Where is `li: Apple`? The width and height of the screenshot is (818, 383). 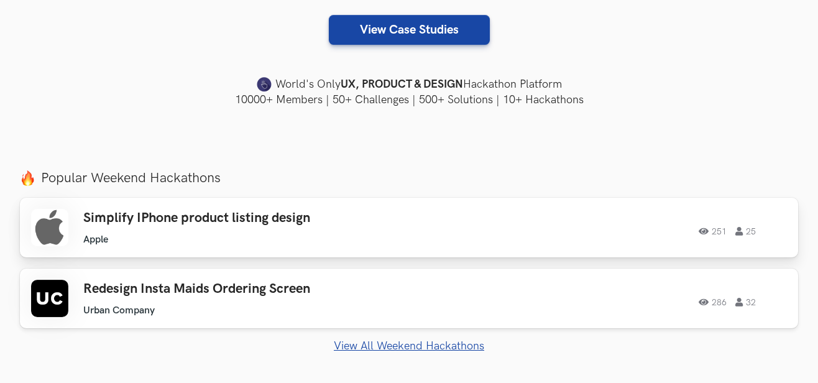
li: Apple is located at coordinates (96, 239).